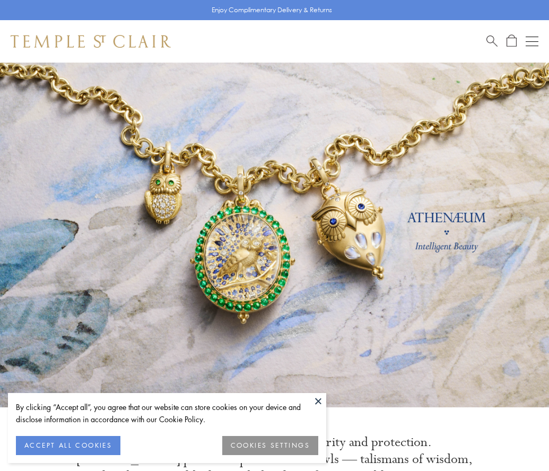 The height and width of the screenshot is (471, 549). What do you see at coordinates (270, 446) in the screenshot?
I see `button: COOKIES SETTINGS` at bounding box center [270, 446].